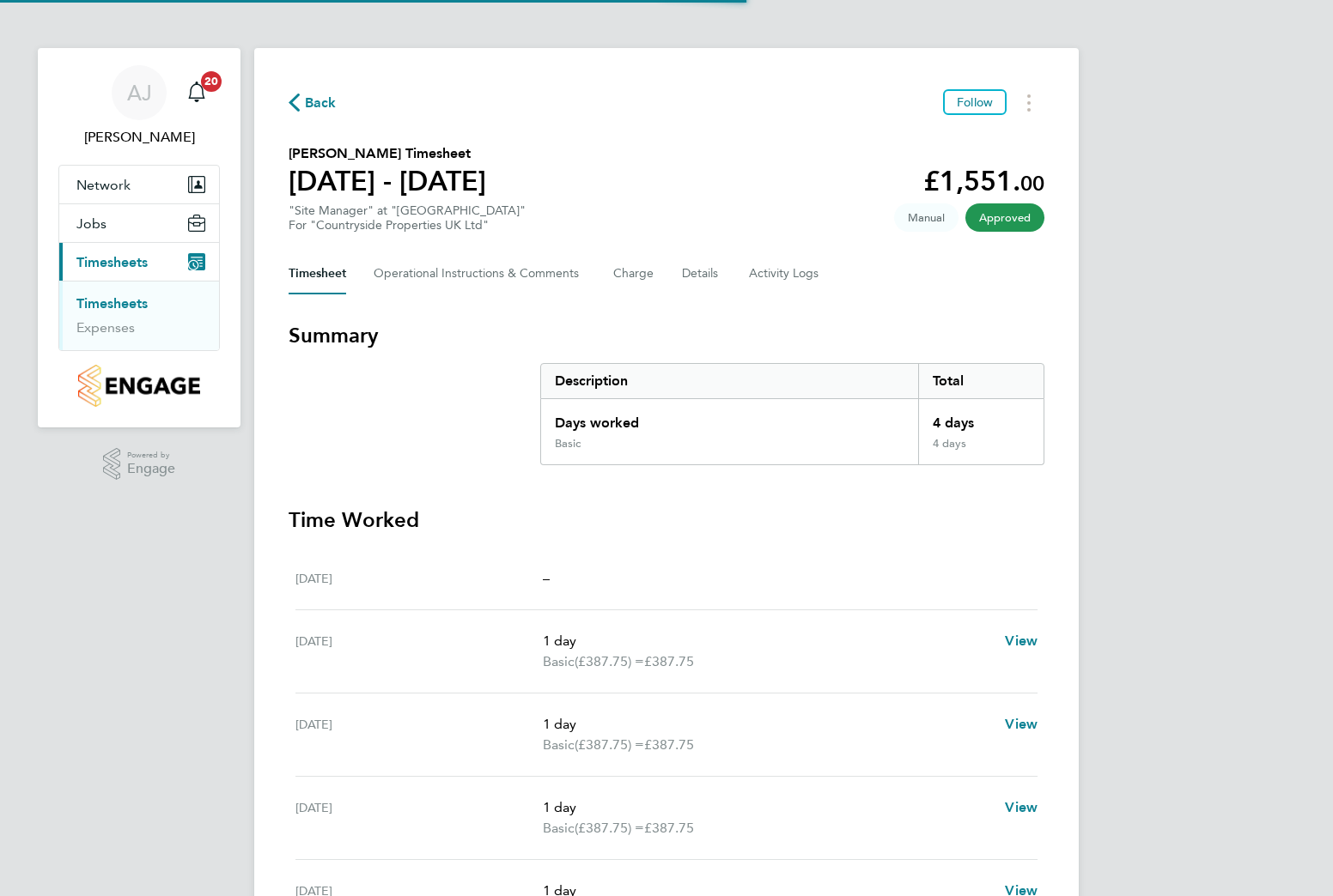 This screenshot has height=896, width=1333. I want to click on button: Activity Logs, so click(784, 274).